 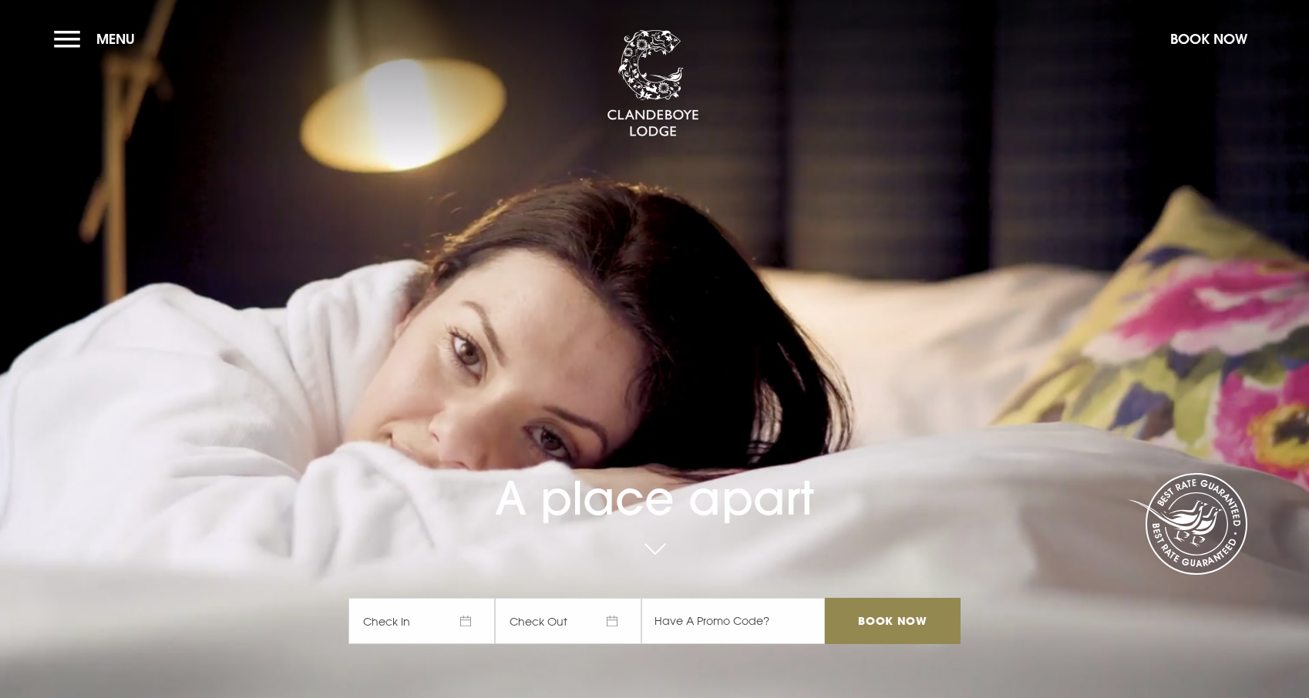 What do you see at coordinates (98, 39) in the screenshot?
I see `button: Menu` at bounding box center [98, 39].